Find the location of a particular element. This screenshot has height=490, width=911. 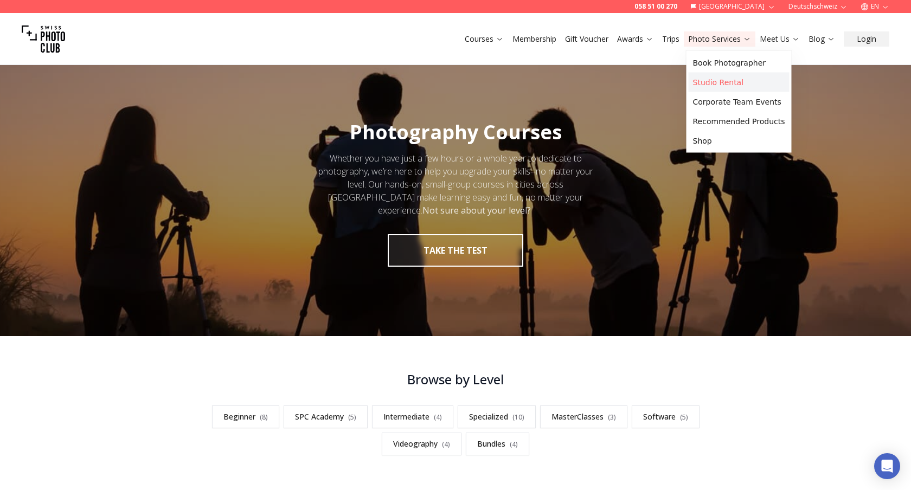

a: Specialized(10) is located at coordinates (496, 417).